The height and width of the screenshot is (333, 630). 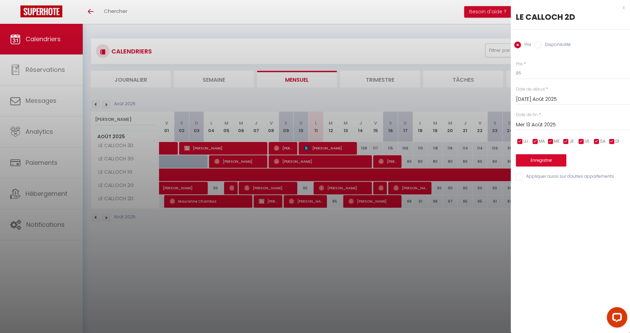 What do you see at coordinates (603, 141) in the screenshot?
I see `span: SA` at bounding box center [603, 141].